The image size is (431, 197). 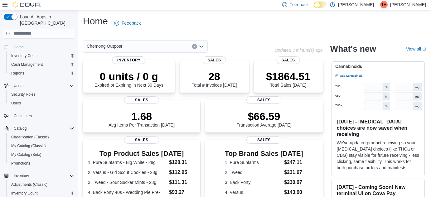 What do you see at coordinates (23, 95) in the screenshot?
I see `a: Security Roles` at bounding box center [23, 95].